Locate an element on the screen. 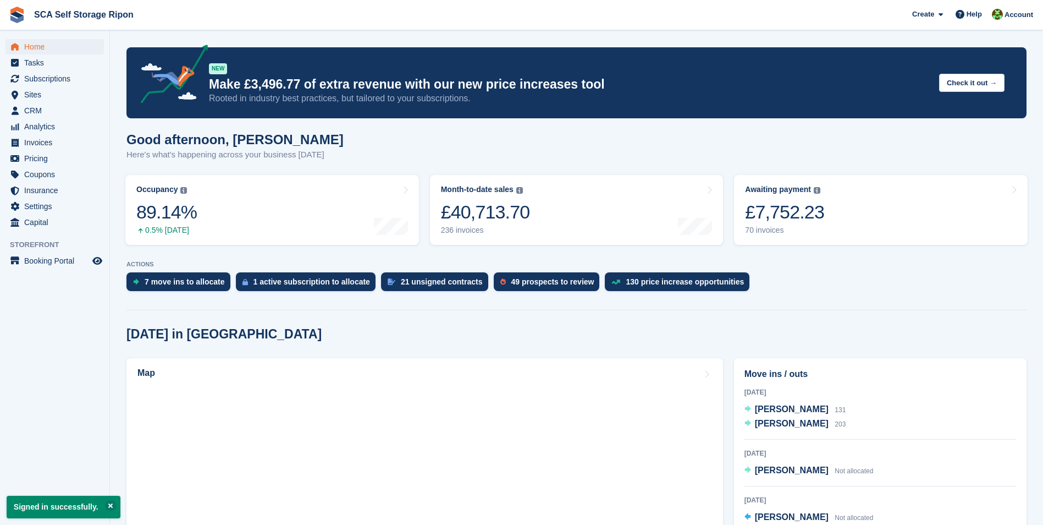  div: £7,752.23 is located at coordinates (785, 212).